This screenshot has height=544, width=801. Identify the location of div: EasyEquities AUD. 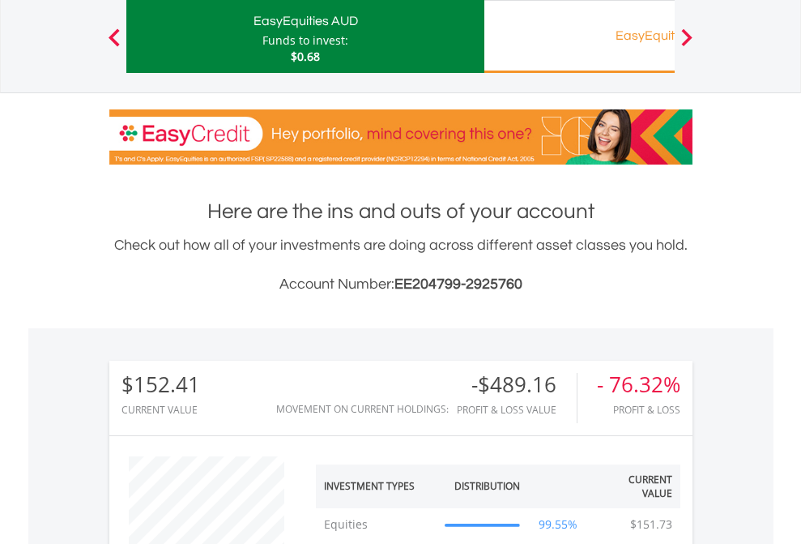
(305, 21).